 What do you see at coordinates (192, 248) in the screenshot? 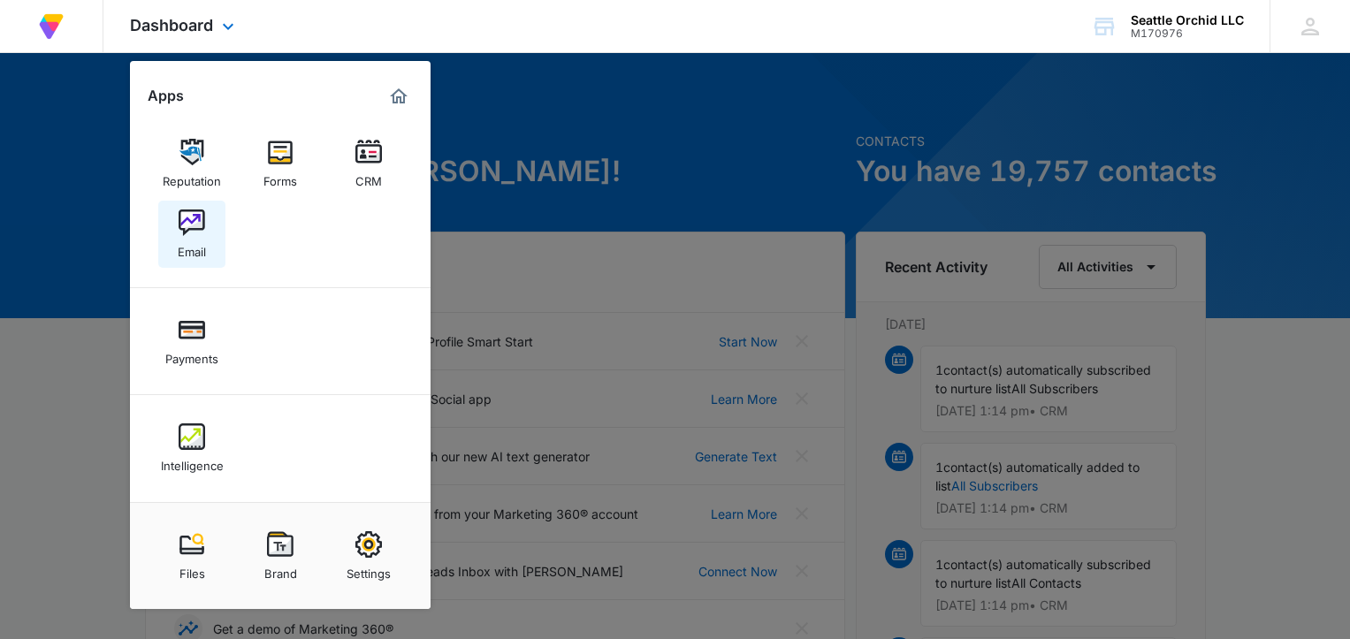
I see `div: Email` at bounding box center [192, 248].